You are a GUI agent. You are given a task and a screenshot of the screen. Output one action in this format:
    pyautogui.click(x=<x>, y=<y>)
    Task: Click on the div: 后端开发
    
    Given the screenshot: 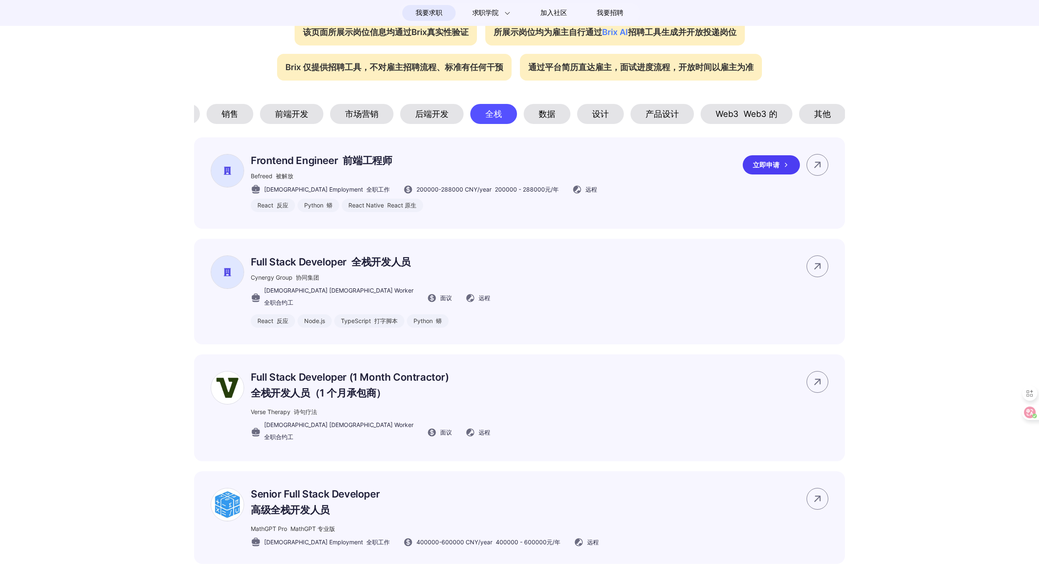 What is the action you would take?
    pyautogui.click(x=432, y=114)
    